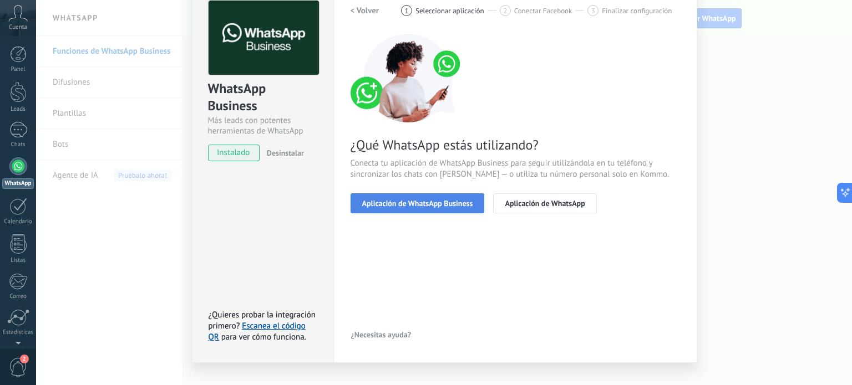 The width and height of the screenshot is (852, 385). What do you see at coordinates (593, 11) in the screenshot?
I see `span: 3` at bounding box center [593, 11].